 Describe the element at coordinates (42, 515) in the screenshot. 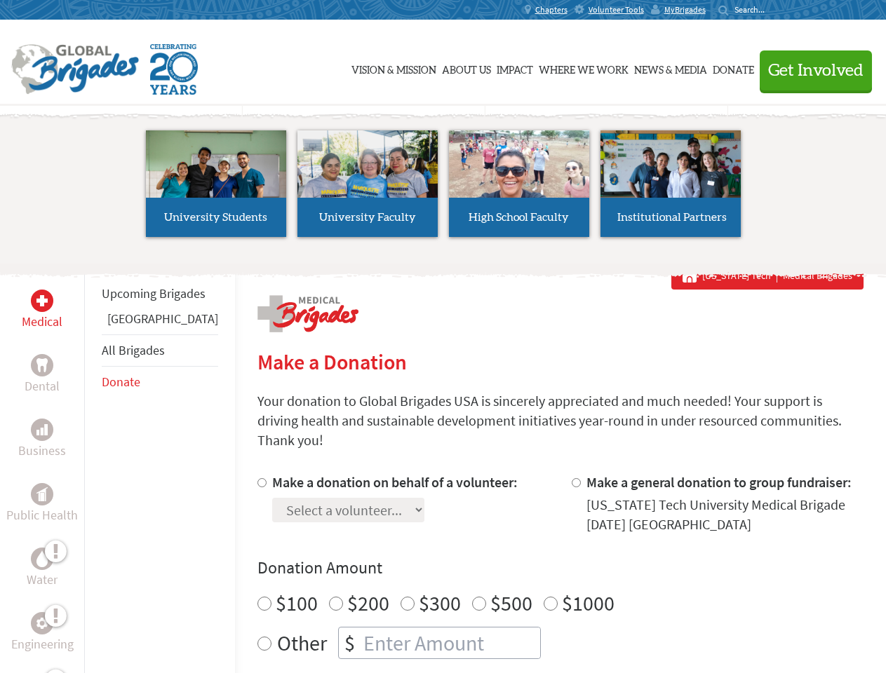

I see `p: Public Health` at that location.